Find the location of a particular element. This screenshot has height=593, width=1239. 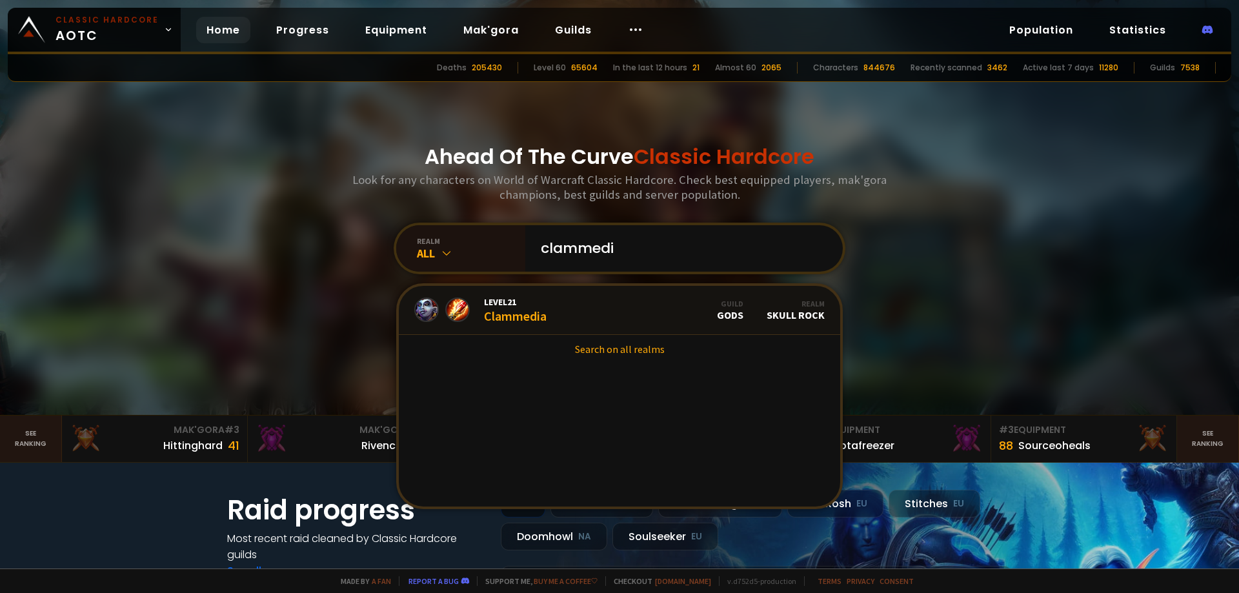

div: Guilds is located at coordinates (1163, 68).